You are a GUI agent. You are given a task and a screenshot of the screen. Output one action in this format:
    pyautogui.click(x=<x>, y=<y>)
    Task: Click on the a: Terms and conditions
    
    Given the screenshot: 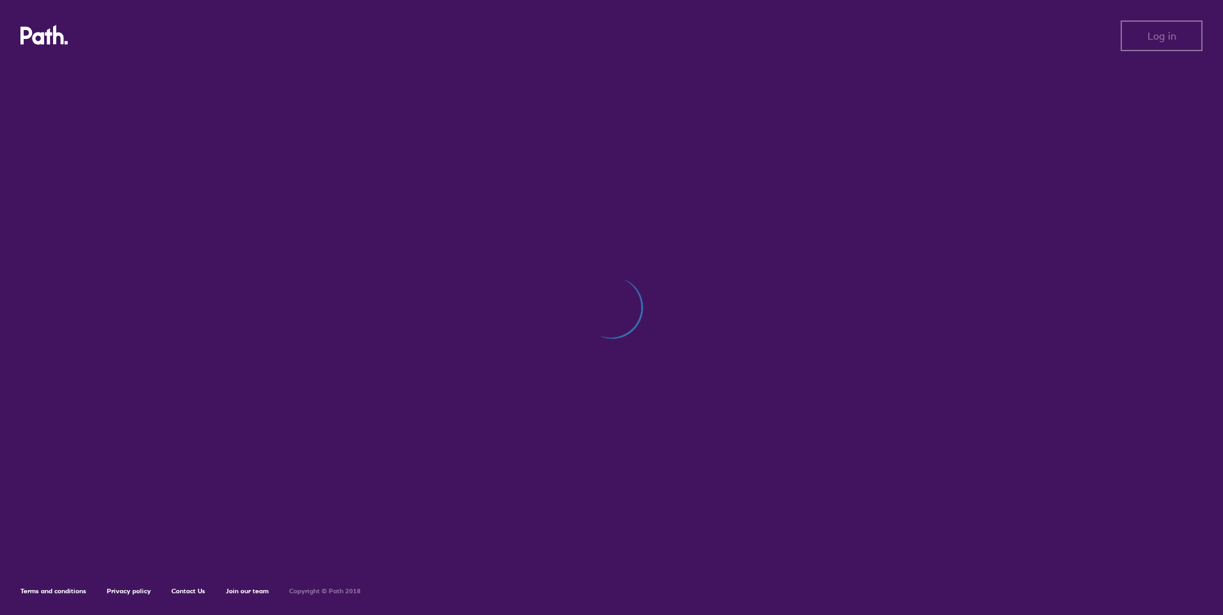 What is the action you would take?
    pyautogui.click(x=53, y=591)
    